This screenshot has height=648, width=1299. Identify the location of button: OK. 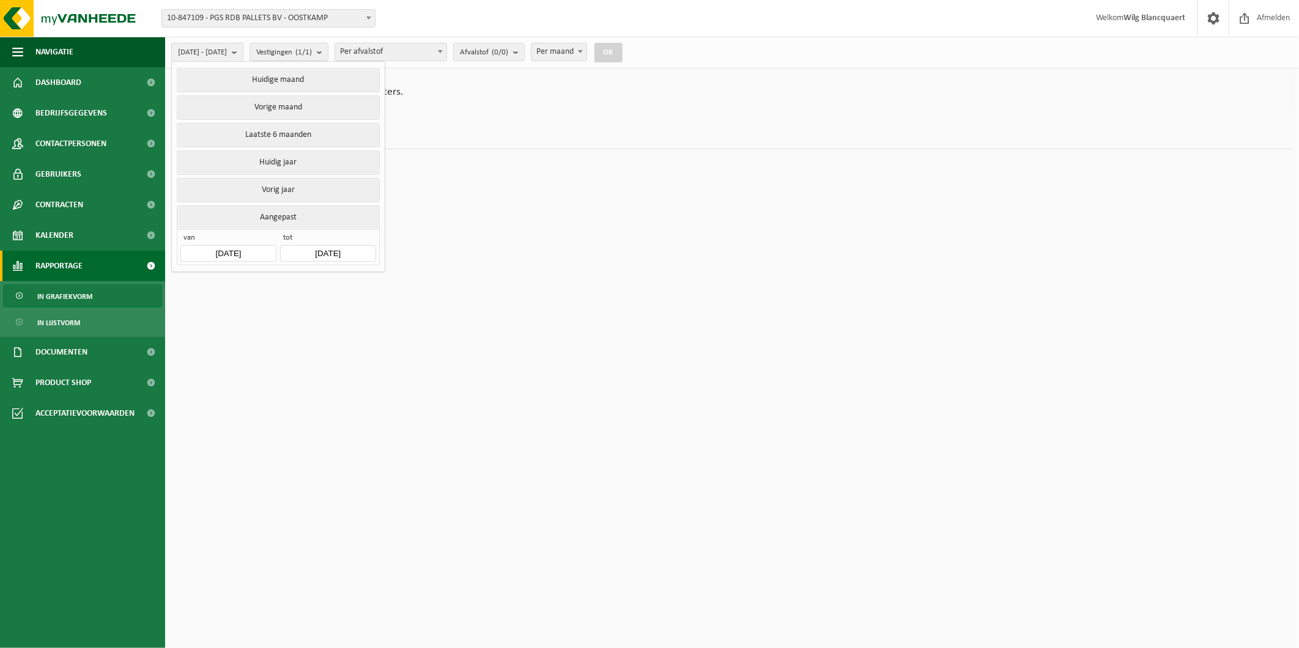
(608, 53).